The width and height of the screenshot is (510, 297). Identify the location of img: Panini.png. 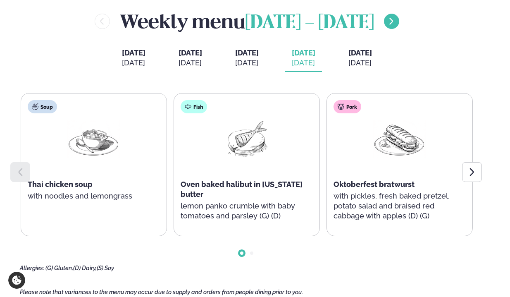
(400, 139).